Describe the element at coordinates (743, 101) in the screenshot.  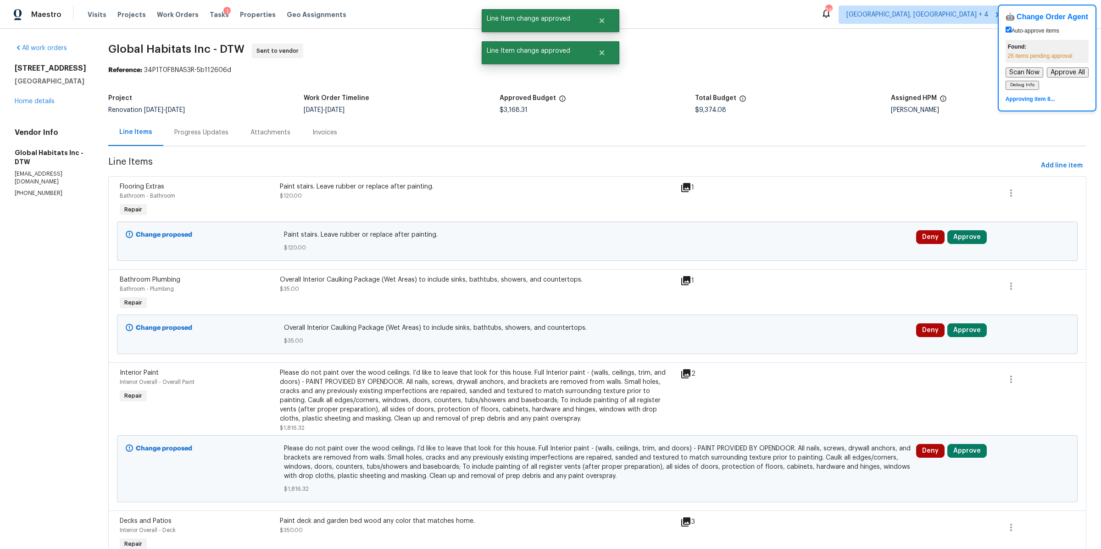
I see `span: The total cost of line items that have been proposed by Opendoor. This sum includes line items th...` at that location.